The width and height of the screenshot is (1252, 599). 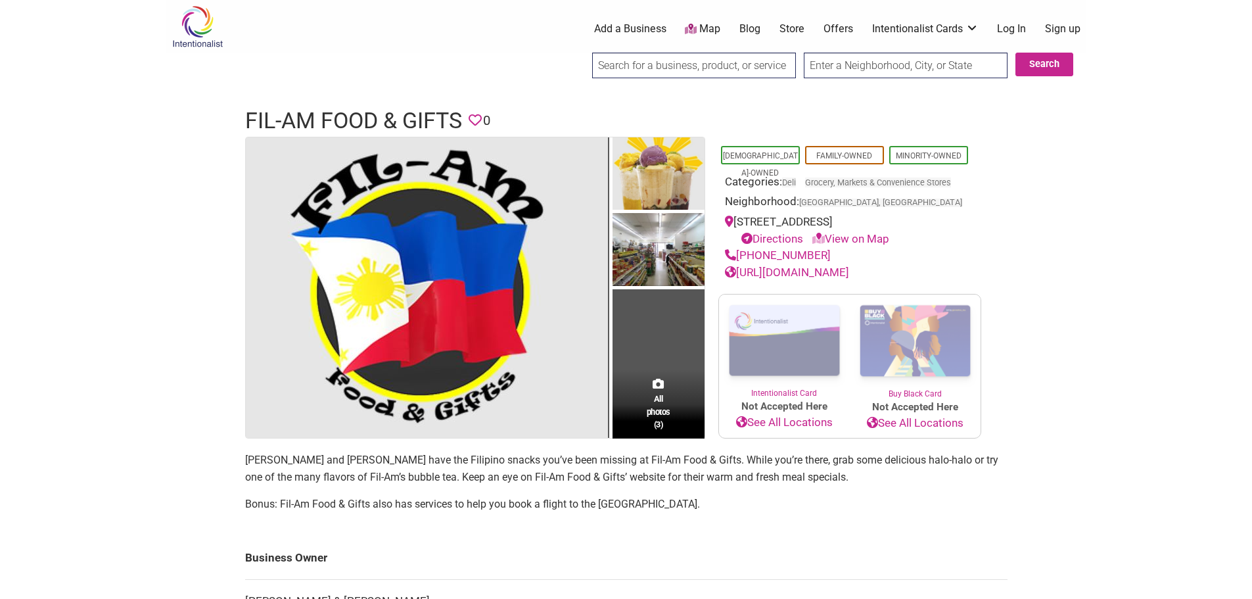 I want to click on a: Offers, so click(x=838, y=29).